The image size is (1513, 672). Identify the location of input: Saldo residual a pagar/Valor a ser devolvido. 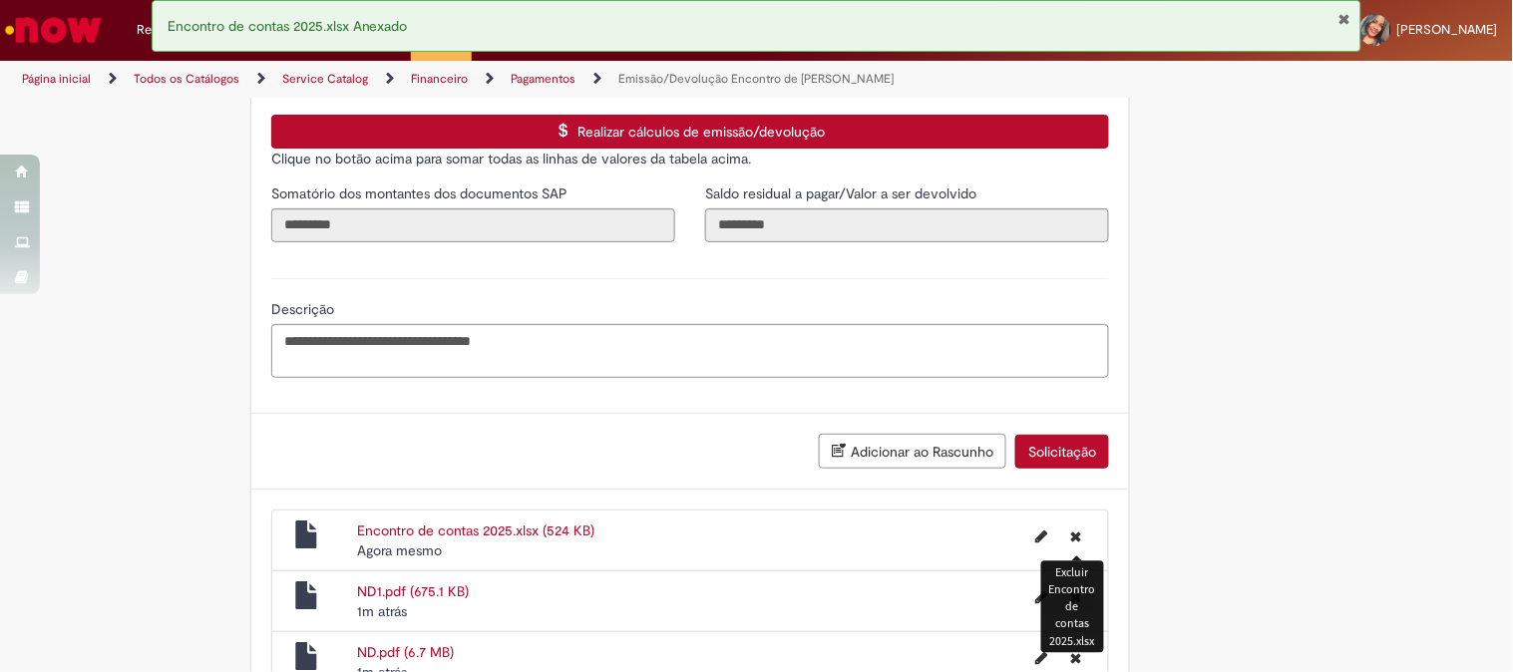
(907, 225).